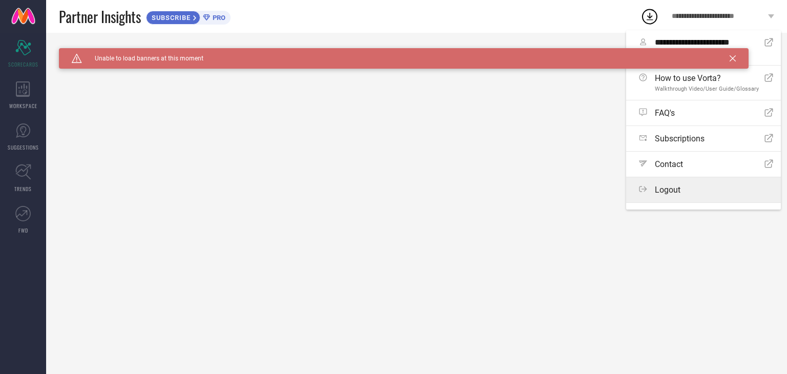  What do you see at coordinates (703, 138) in the screenshot?
I see `a: Subscriptions` at bounding box center [703, 138].